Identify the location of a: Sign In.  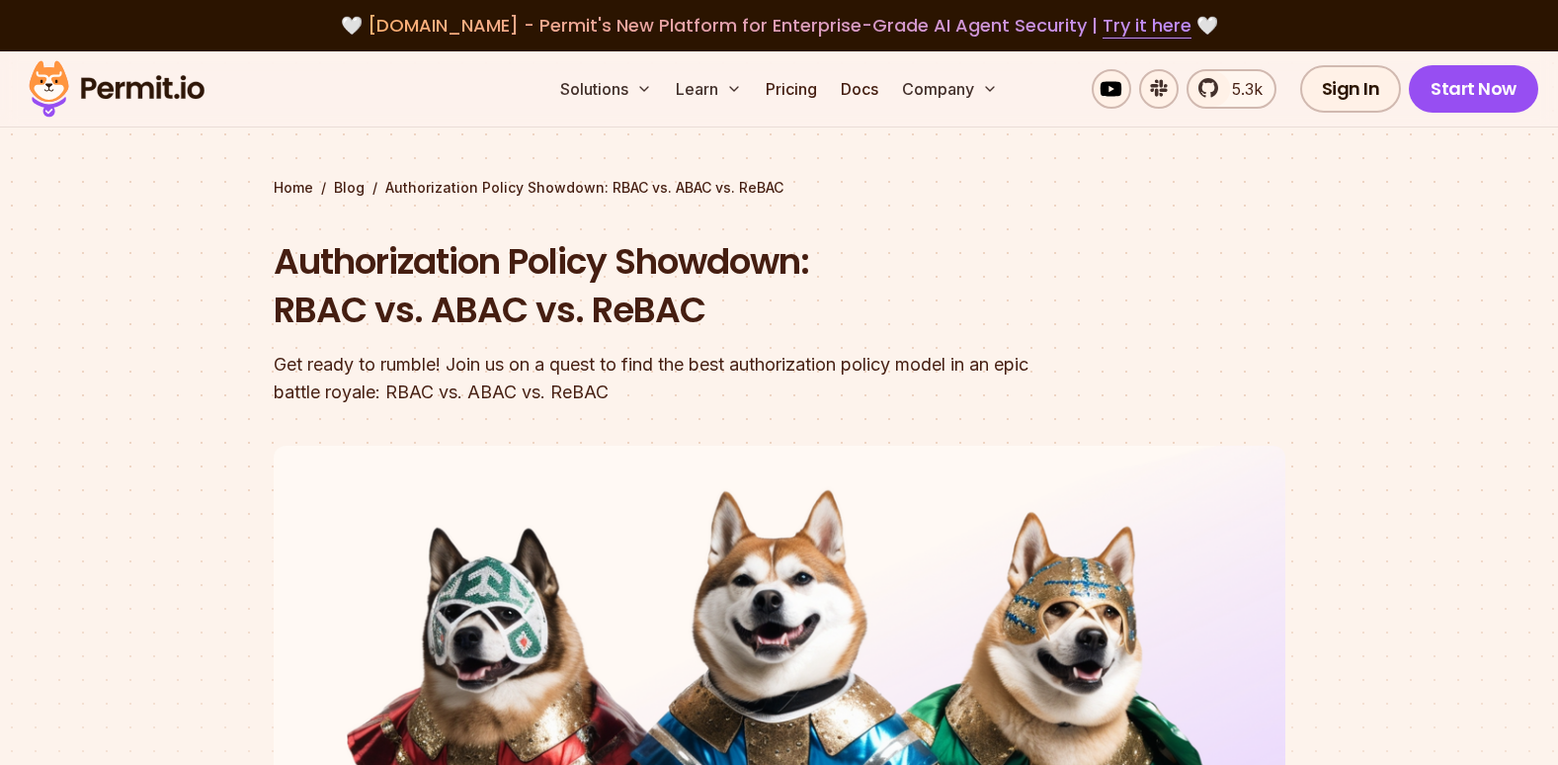
(1351, 89).